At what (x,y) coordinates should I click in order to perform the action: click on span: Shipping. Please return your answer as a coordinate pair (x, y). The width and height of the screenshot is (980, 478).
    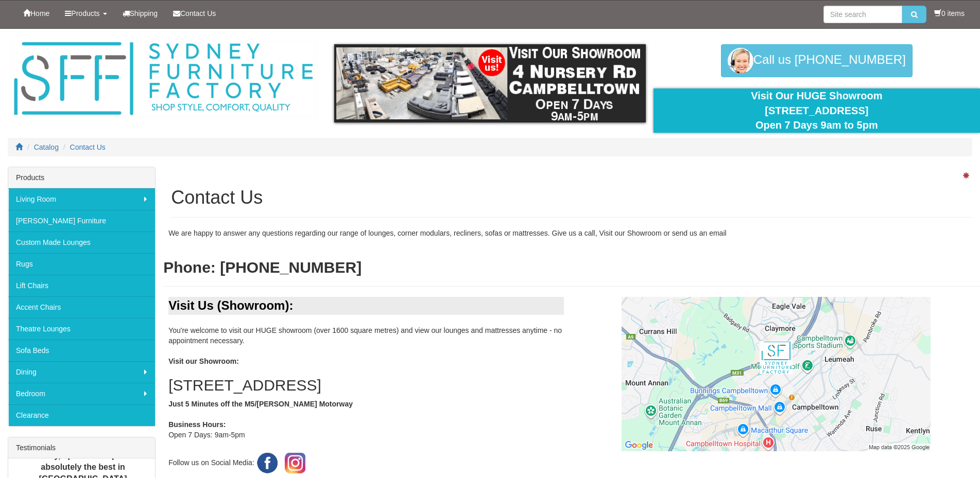
    Looking at the image, I should click on (144, 13).